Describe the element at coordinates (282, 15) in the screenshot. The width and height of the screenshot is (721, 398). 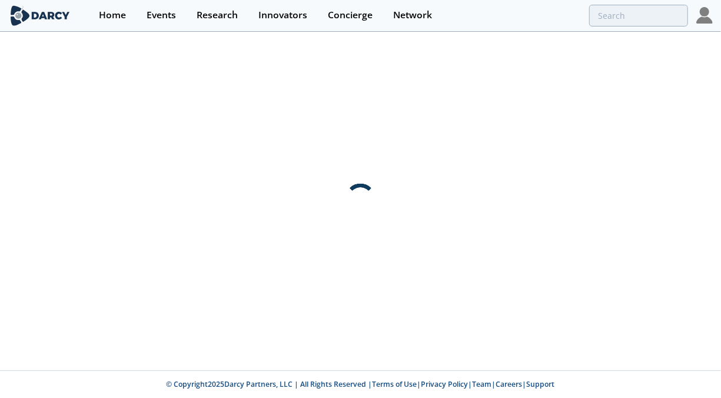
I see `div: Innovators` at that location.